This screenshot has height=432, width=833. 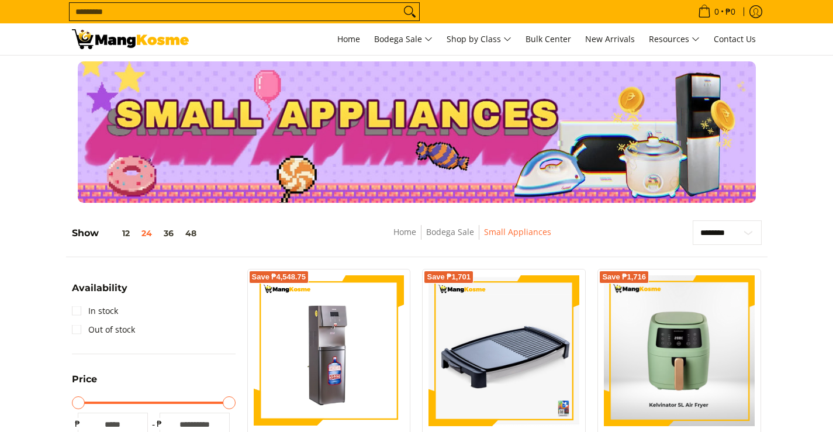 I want to click on span: Price, so click(x=84, y=379).